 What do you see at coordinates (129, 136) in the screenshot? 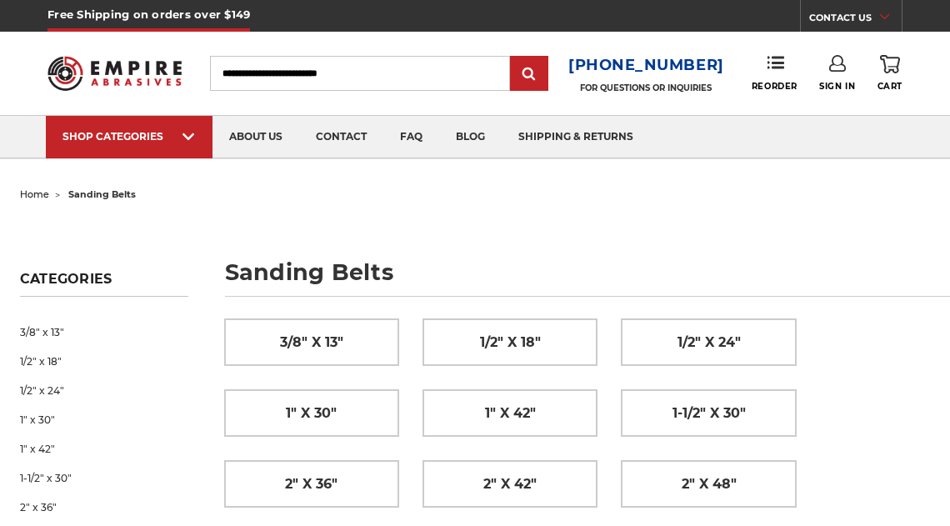
I see `div: SHOP CATEGORIES` at bounding box center [129, 136].